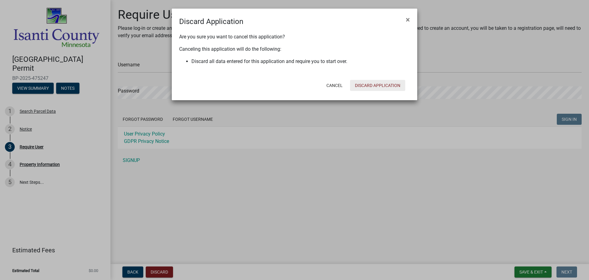 The image size is (589, 280). I want to click on button: Cancel, so click(334, 85).